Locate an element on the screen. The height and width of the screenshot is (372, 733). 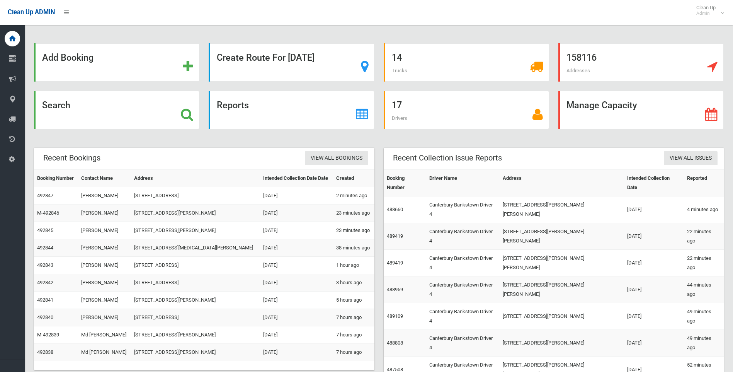
a: M-492839 is located at coordinates (48, 334).